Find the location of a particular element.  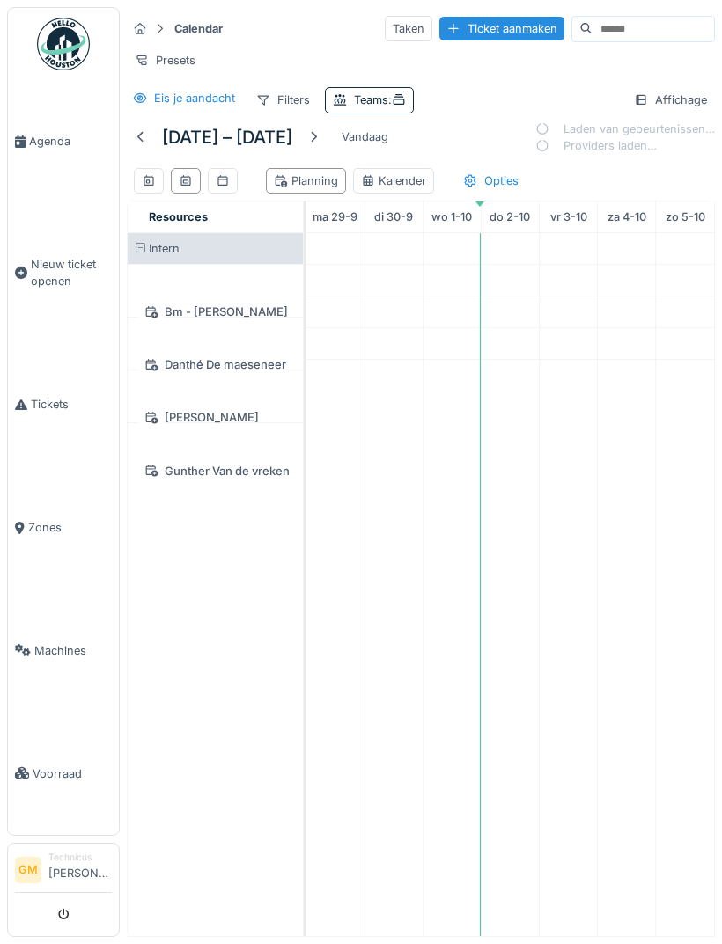

span: Voorraad is located at coordinates (72, 774).